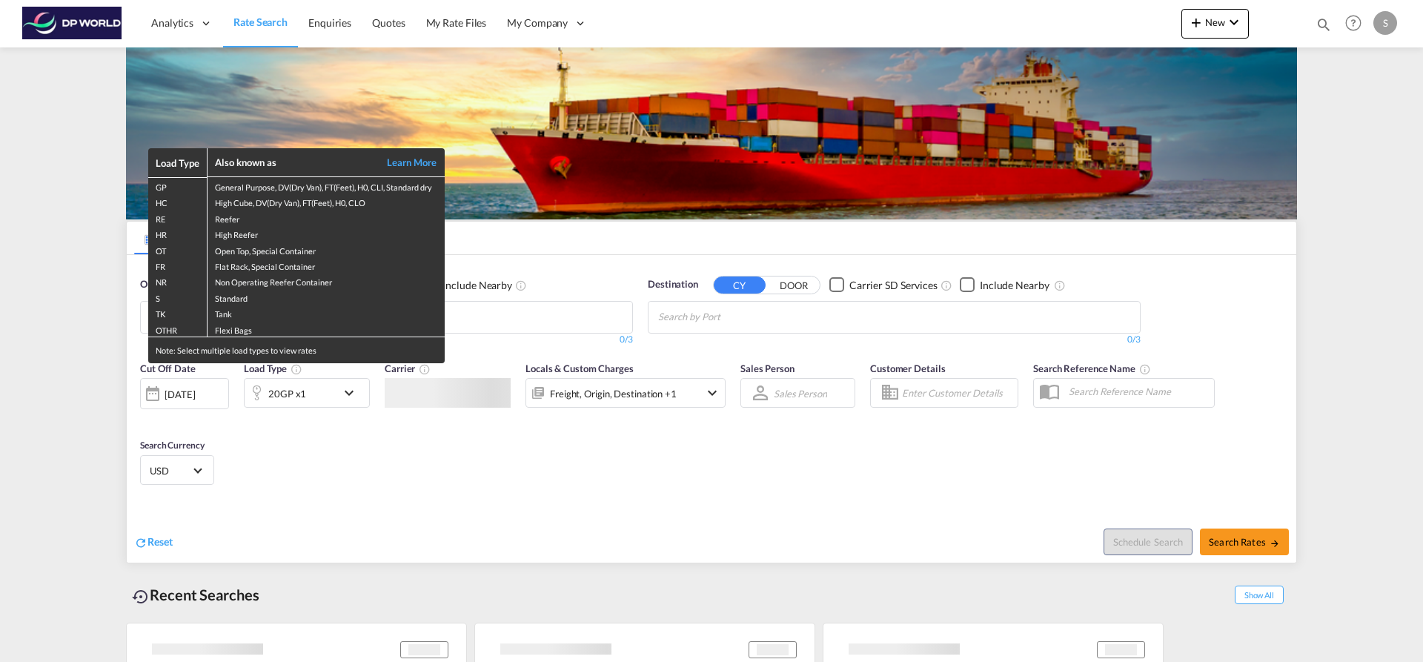 The width and height of the screenshot is (1423, 662). I want to click on th: Load Type, so click(178, 162).